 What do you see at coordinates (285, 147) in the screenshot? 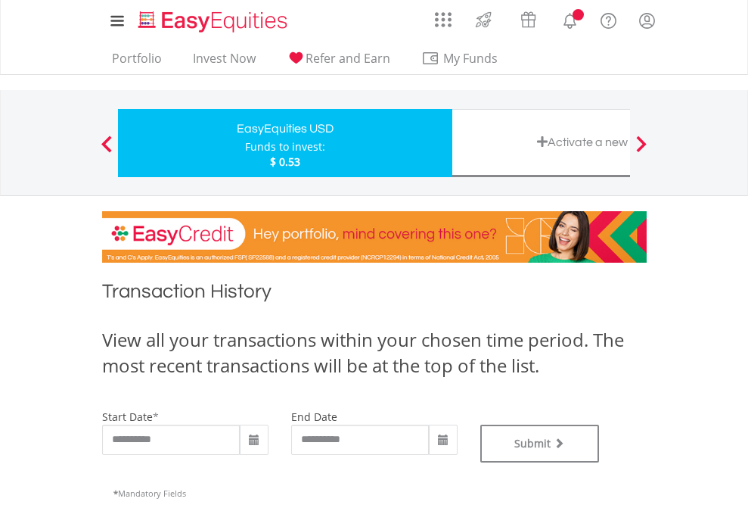
I see `div: Funds to invest:` at bounding box center [285, 147].